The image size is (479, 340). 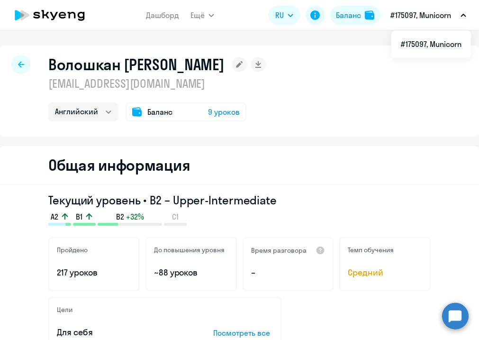 What do you see at coordinates (428, 15) in the screenshot?
I see `button: #175097, Municorn` at bounding box center [428, 15].